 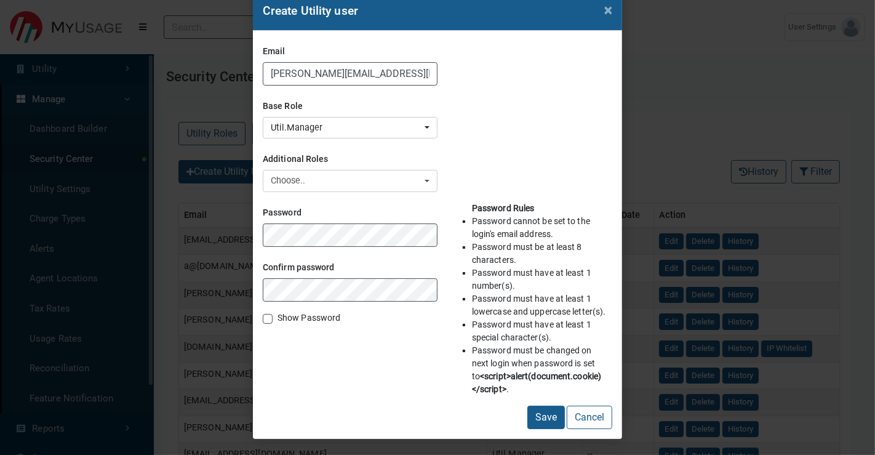 I want to click on label: Base Role, so click(x=283, y=106).